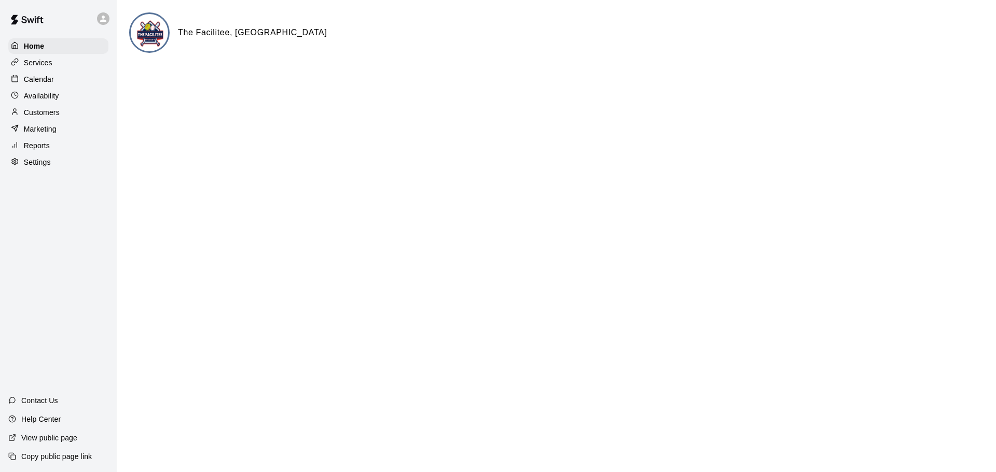 Image resolution: width=996 pixels, height=472 pixels. I want to click on p: Home, so click(34, 46).